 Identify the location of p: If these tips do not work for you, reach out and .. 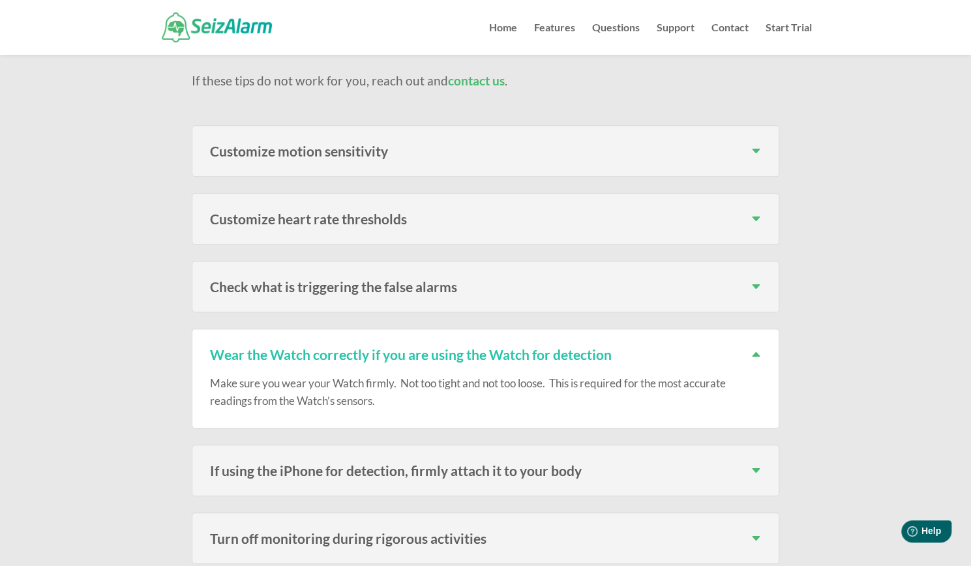
(485, 81).